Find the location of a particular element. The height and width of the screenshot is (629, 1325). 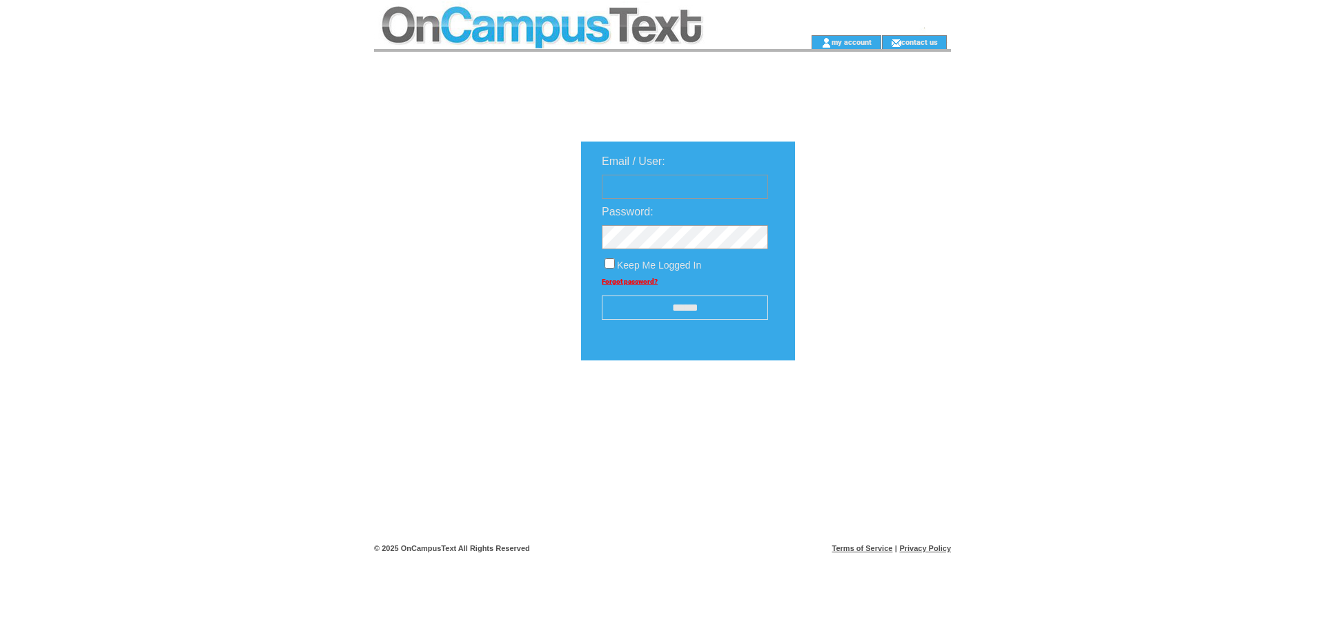

img: account_icon.gif is located at coordinates (826, 43).